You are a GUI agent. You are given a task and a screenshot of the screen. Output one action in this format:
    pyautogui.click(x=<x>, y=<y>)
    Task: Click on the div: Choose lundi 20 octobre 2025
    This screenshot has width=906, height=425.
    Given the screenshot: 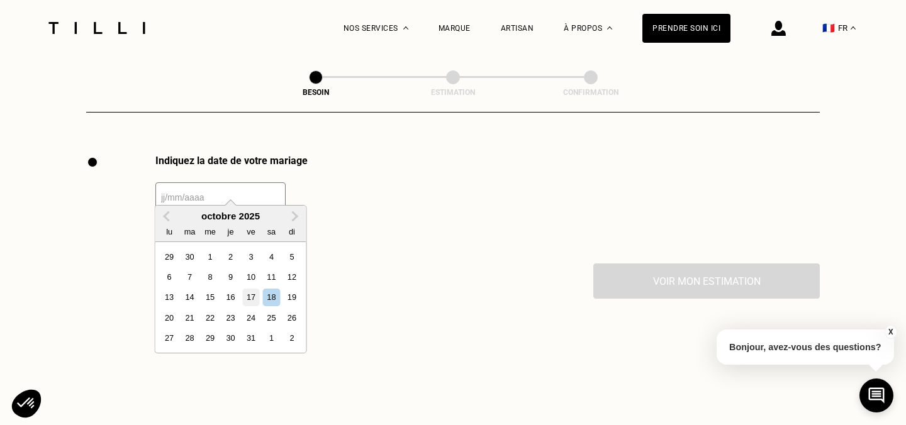 What is the action you would take?
    pyautogui.click(x=169, y=318)
    